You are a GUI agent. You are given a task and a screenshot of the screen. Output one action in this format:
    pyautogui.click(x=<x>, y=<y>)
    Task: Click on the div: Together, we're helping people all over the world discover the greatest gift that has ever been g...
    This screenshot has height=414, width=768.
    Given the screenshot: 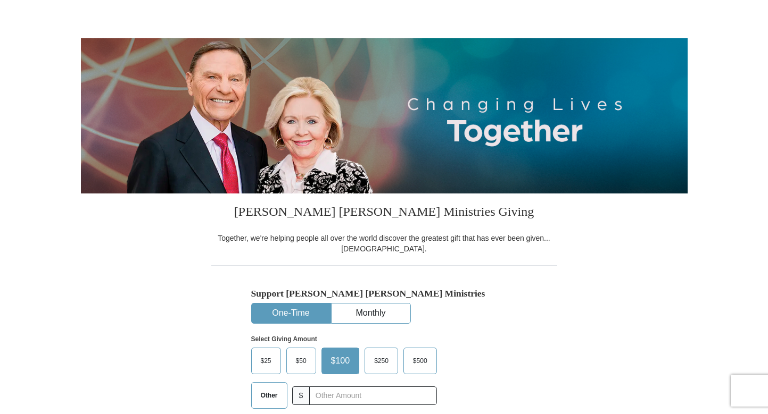 What is the action you would take?
    pyautogui.click(x=384, y=244)
    